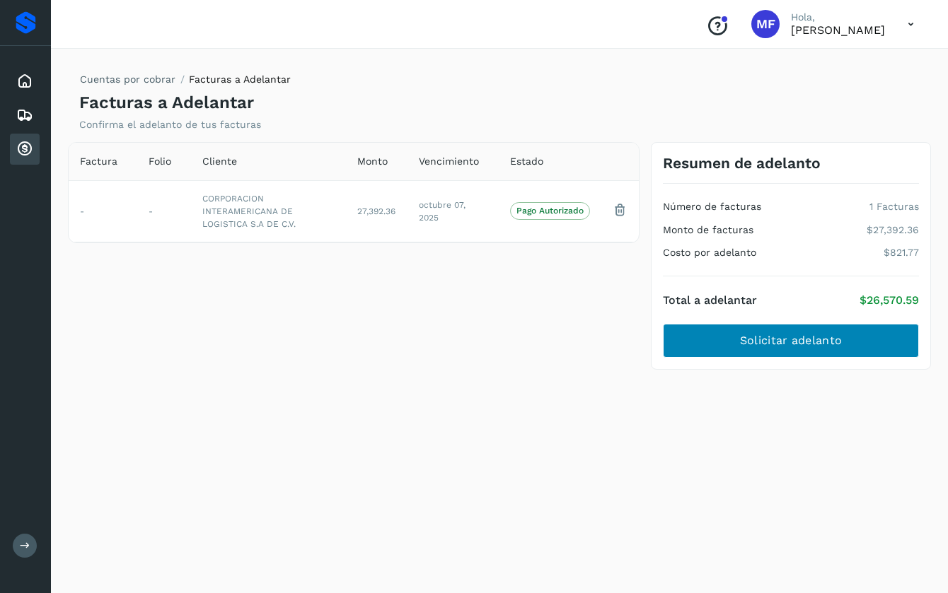  Describe the element at coordinates (709, 253) in the screenshot. I see `h4: Costo por adelanto` at that location.